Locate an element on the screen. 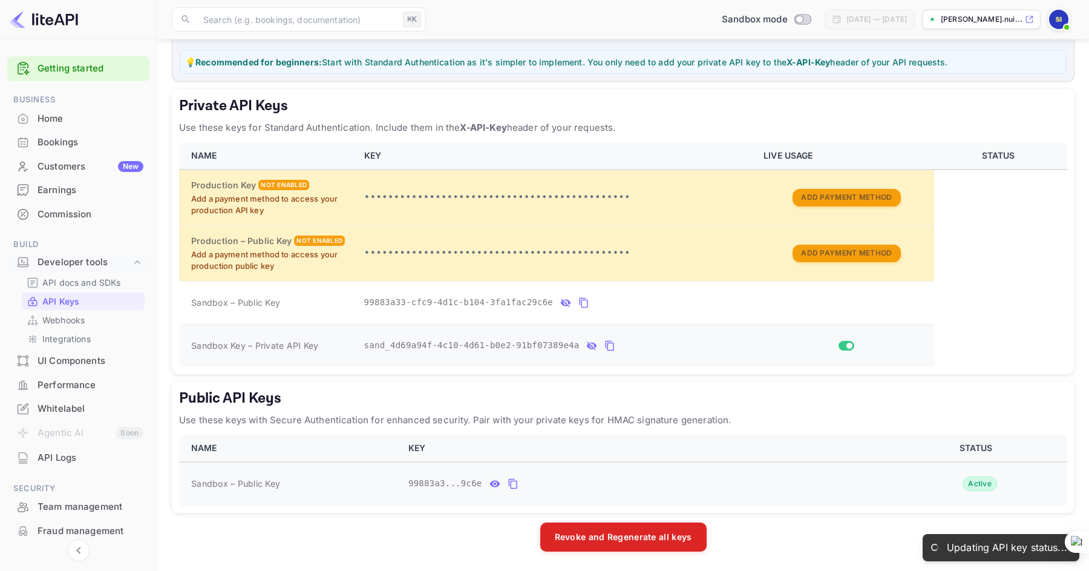  h6: Production Key is located at coordinates (223, 185).